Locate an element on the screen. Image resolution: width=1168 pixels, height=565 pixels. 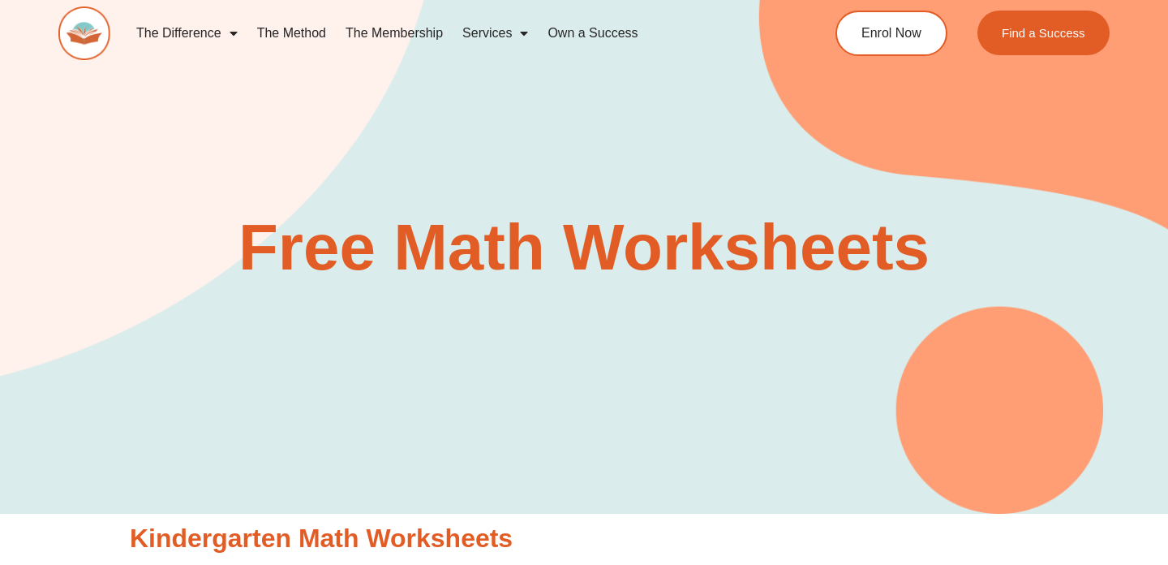
a: The Difference is located at coordinates (187, 33).